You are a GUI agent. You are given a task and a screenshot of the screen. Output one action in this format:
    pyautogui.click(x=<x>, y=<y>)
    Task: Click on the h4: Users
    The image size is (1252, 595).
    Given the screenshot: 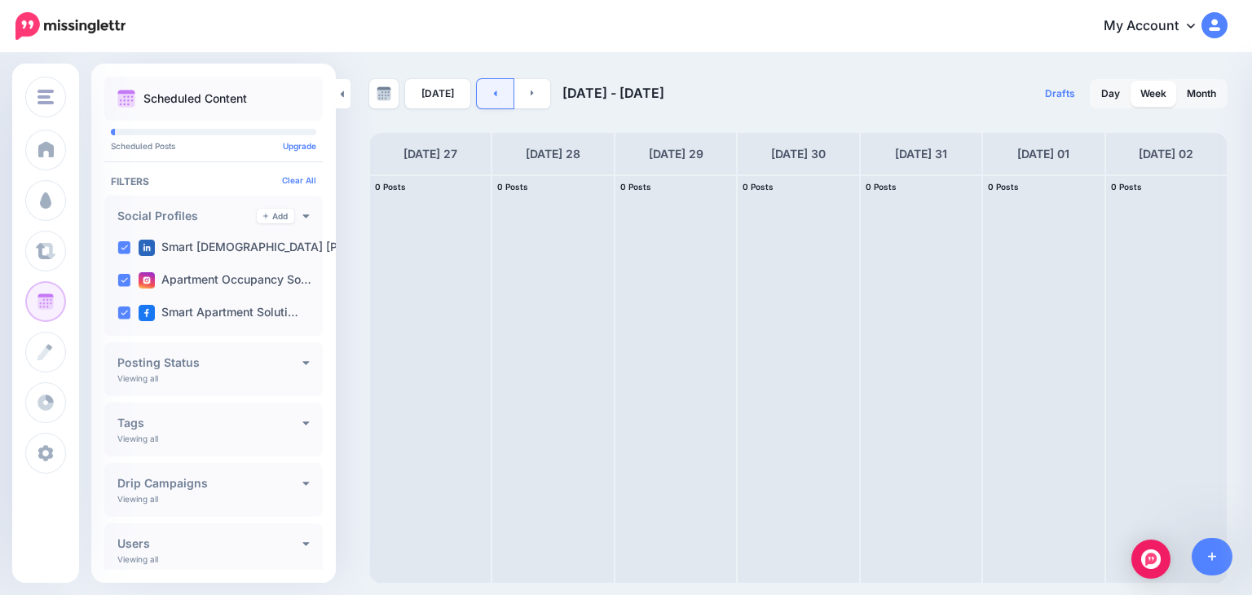 What is the action you would take?
    pyautogui.click(x=210, y=544)
    